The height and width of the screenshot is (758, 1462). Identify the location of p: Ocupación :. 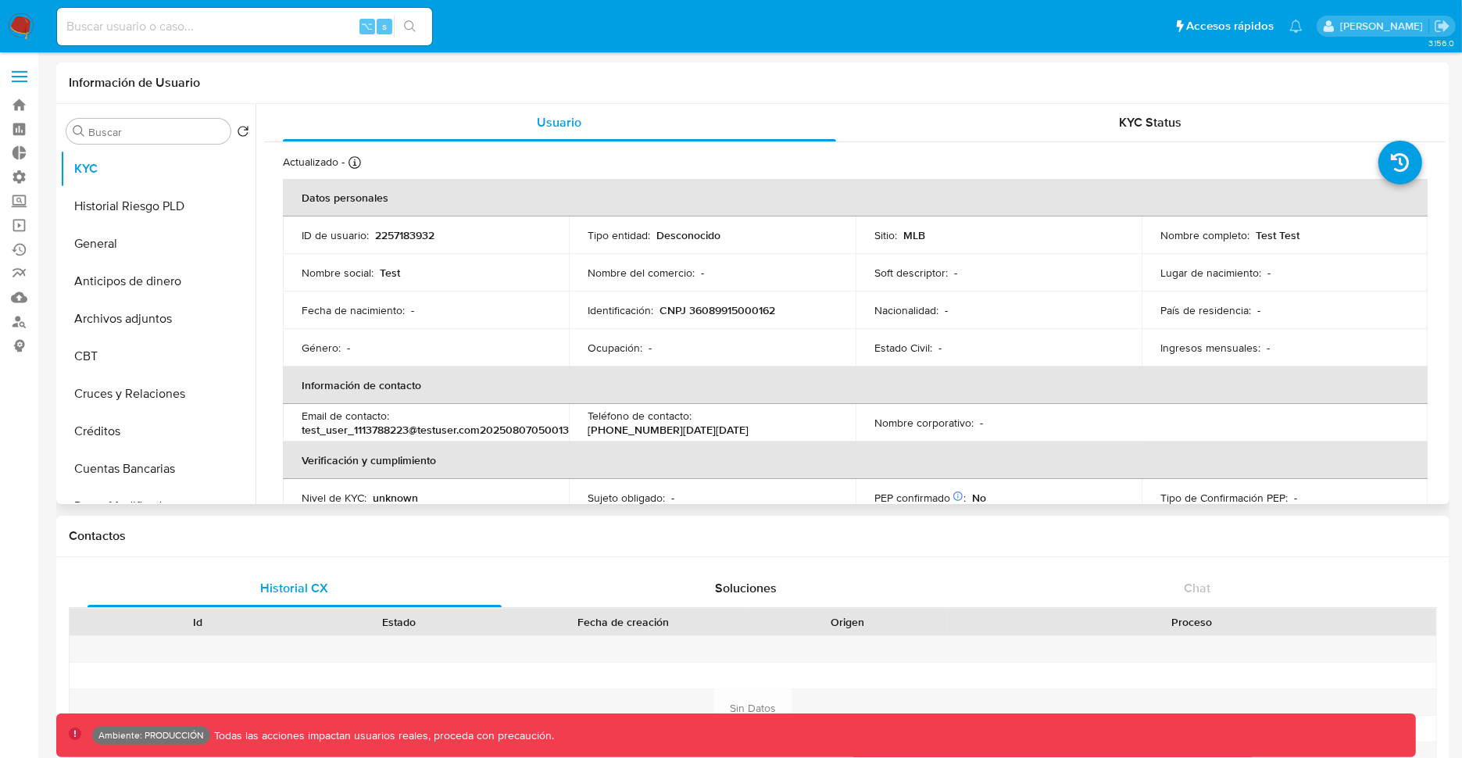
(615, 348).